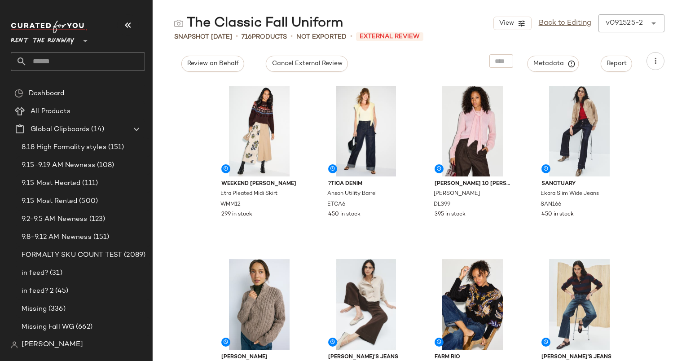 The width and height of the screenshot is (686, 361). I want to click on span: (500), so click(88, 201).